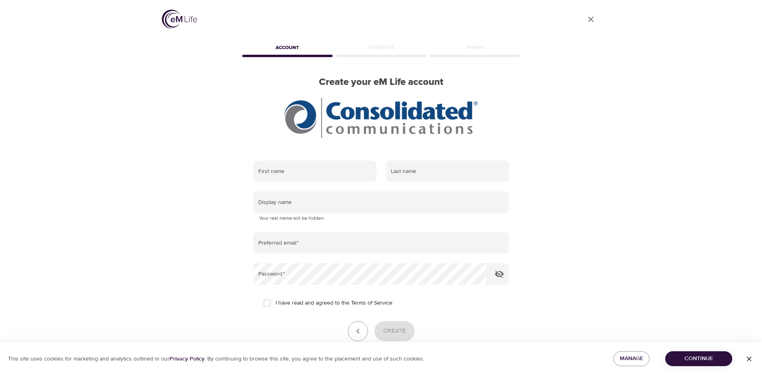  What do you see at coordinates (699, 358) in the screenshot?
I see `button: Continue` at bounding box center [699, 358].